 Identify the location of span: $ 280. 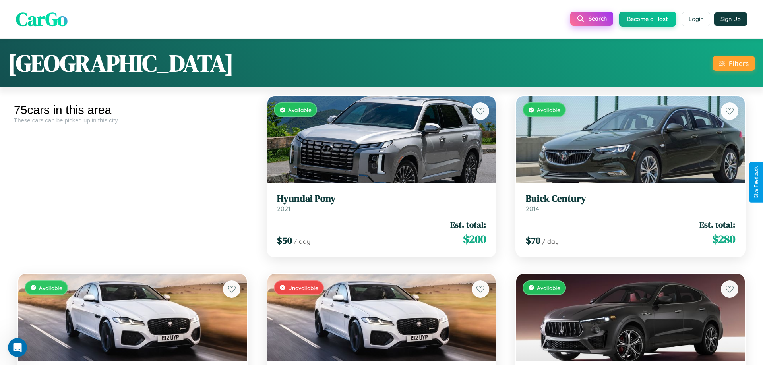
(724, 239).